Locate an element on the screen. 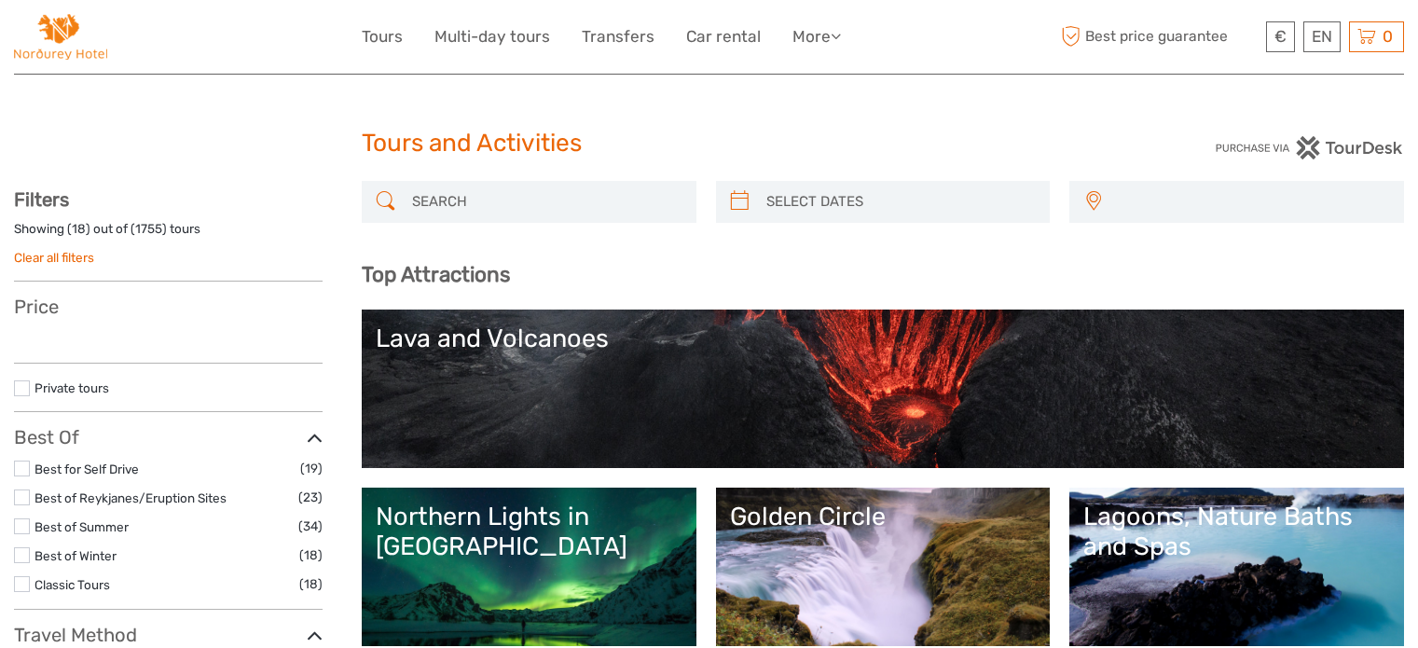 This screenshot has width=1418, height=648. span: 0 is located at coordinates (1387, 36).